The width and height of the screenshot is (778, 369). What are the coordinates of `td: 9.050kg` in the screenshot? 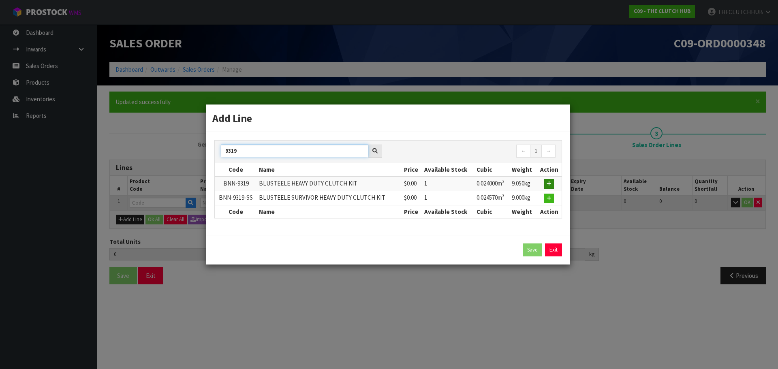 It's located at (523, 184).